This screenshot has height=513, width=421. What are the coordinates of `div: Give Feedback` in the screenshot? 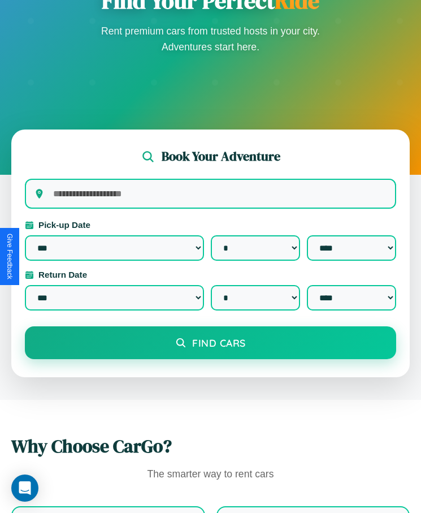 It's located at (10, 256).